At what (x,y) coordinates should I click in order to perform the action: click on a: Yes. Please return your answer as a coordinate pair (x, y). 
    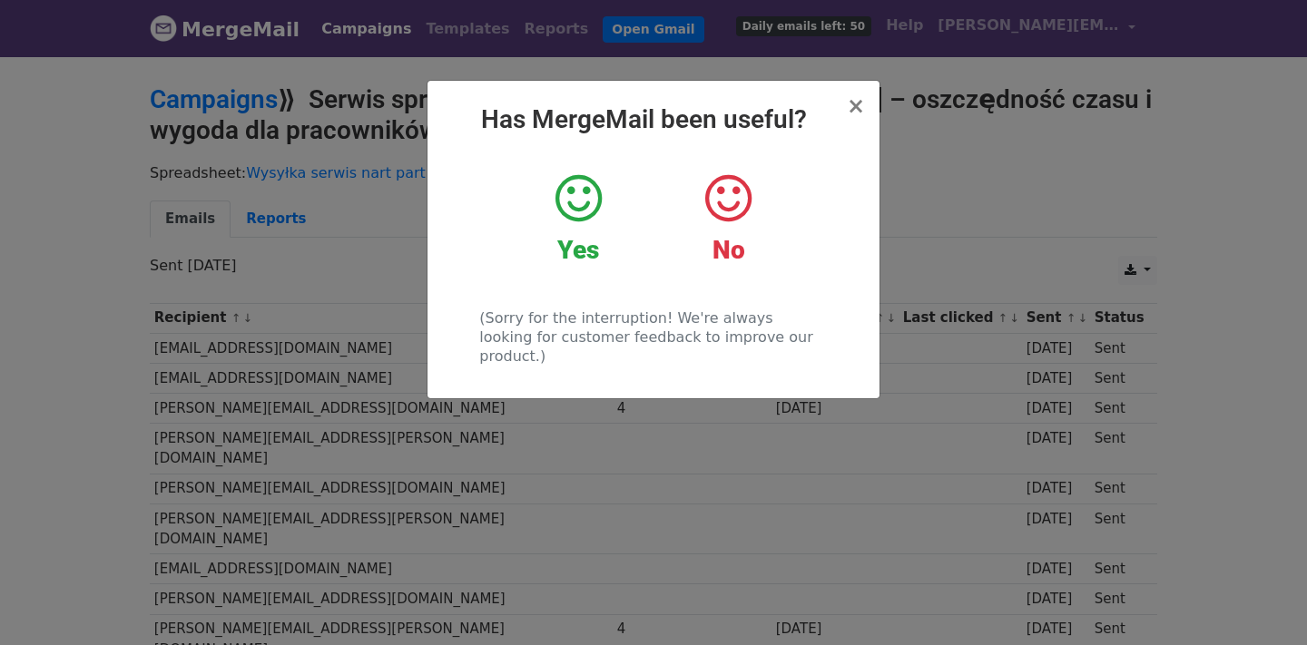
    Looking at the image, I should click on (578, 219).